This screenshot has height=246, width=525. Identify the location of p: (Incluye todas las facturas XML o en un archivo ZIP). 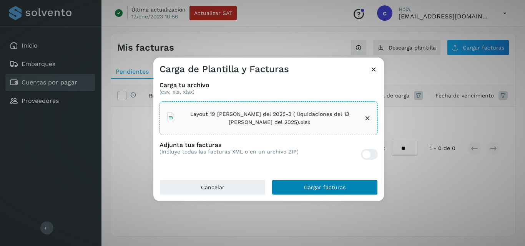
(229, 152).